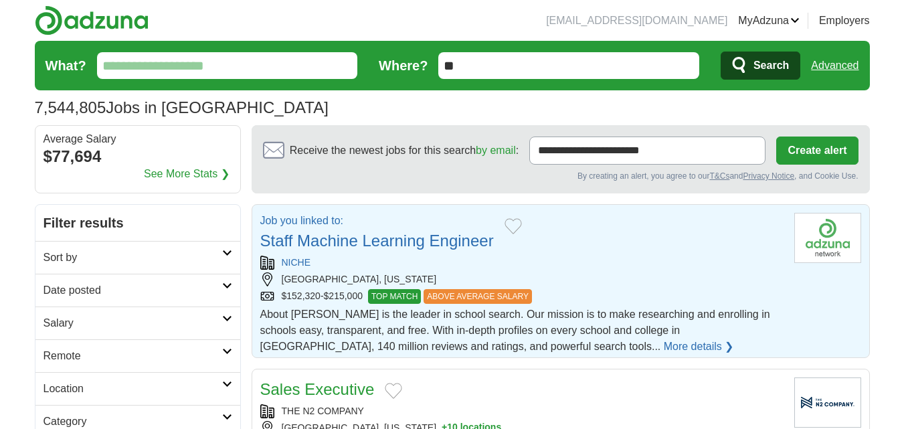 The image size is (904, 429). What do you see at coordinates (522, 297) in the screenshot?
I see `div: $152,320-$215,000` at bounding box center [522, 297].